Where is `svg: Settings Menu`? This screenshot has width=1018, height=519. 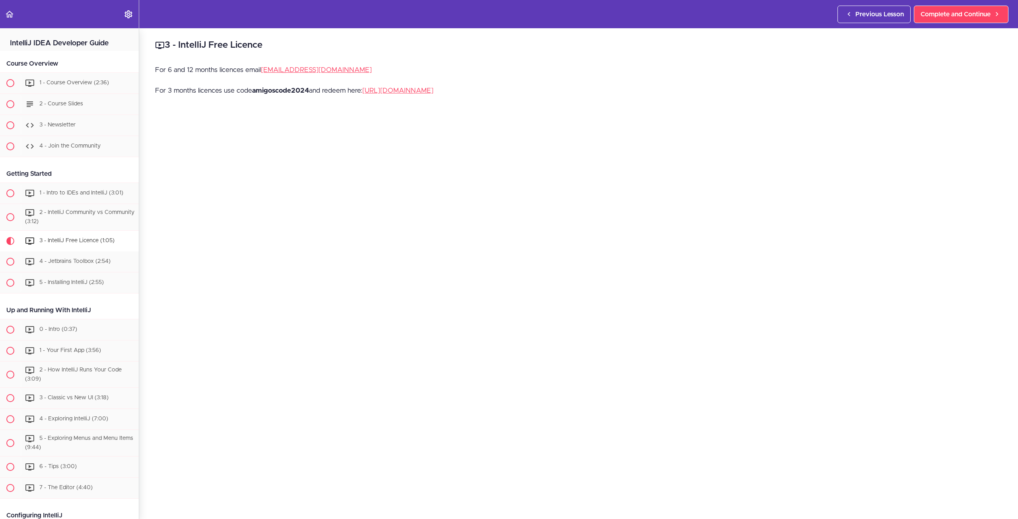 svg: Settings Menu is located at coordinates (128, 14).